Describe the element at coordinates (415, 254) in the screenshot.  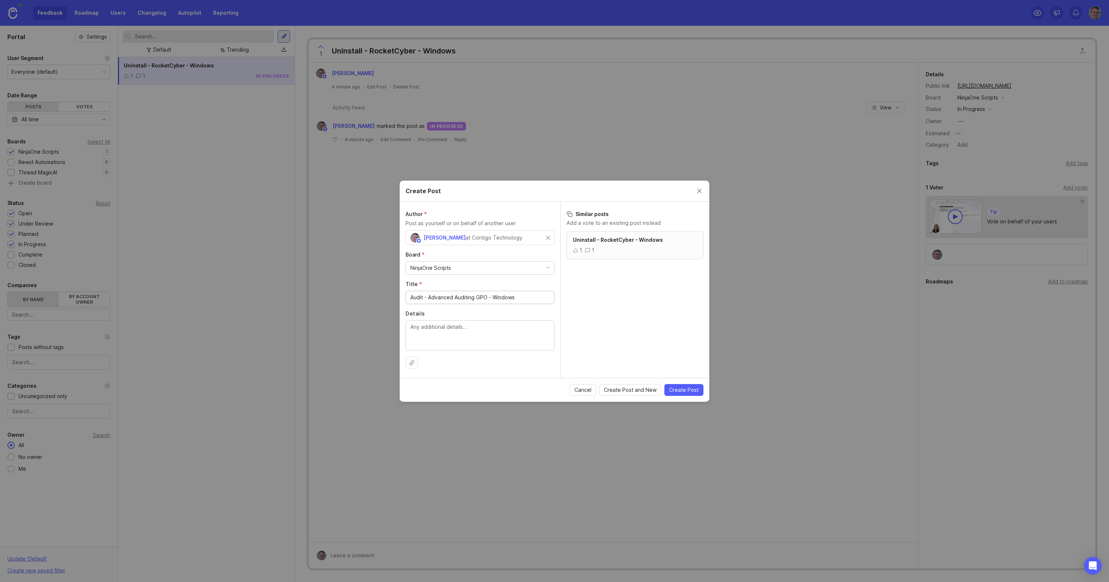
I see `span: Board (required)` at that location.